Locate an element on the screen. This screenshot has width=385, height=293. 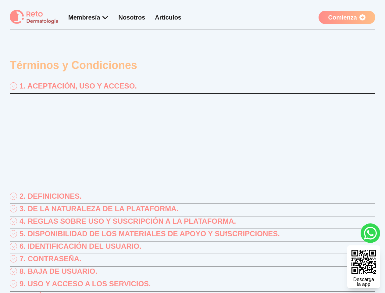
img: logo Reto dermatología is located at coordinates (34, 17).